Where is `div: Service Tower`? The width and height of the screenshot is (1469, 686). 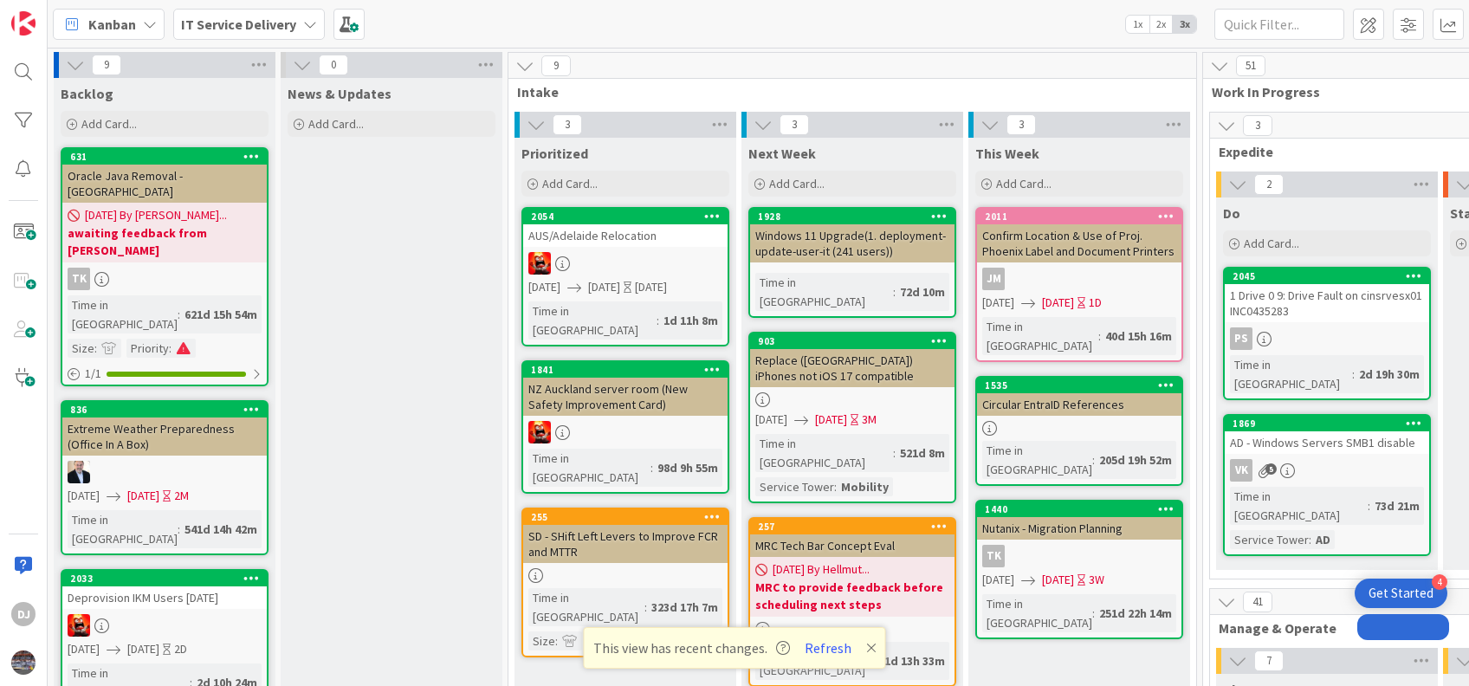 div: Service Tower is located at coordinates (794, 487).